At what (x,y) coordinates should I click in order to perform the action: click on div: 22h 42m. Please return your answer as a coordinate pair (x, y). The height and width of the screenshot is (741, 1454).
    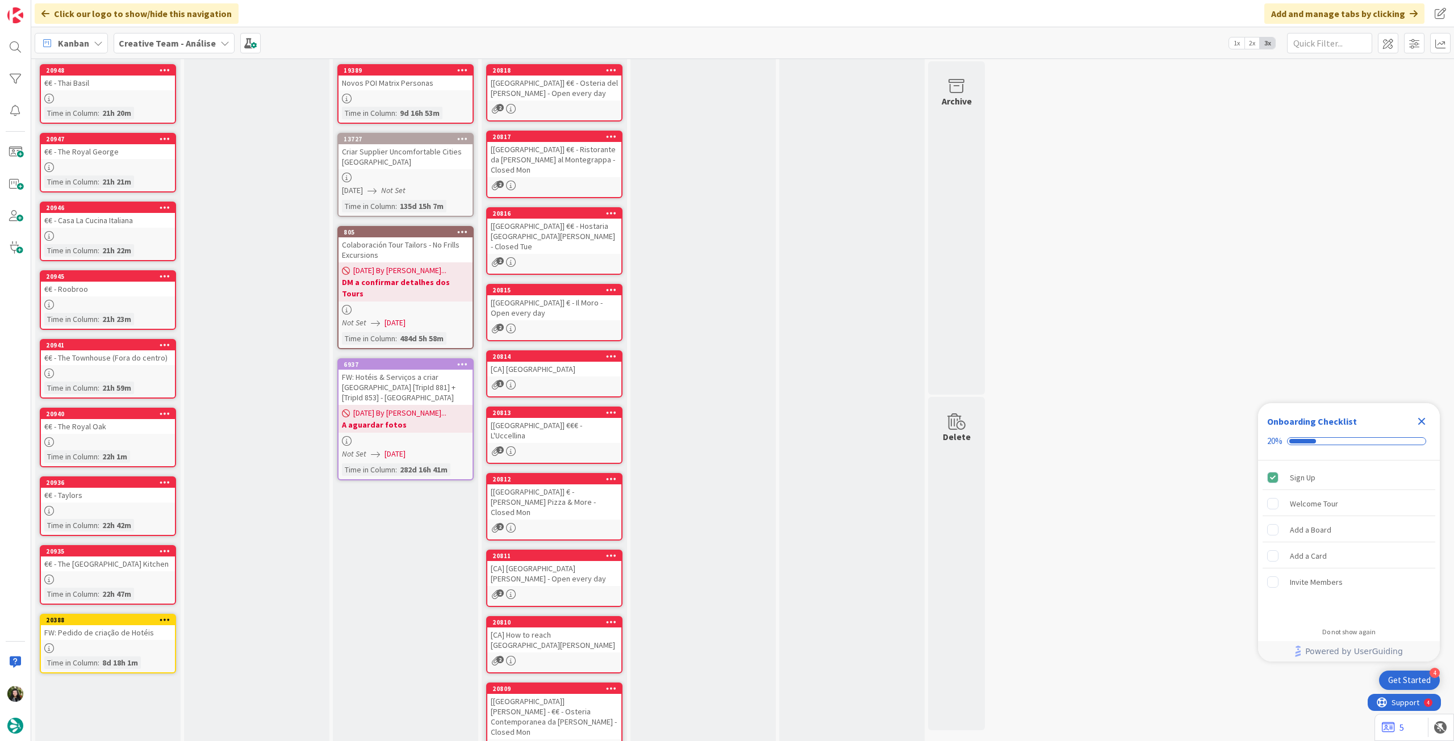
    Looking at the image, I should click on (116, 526).